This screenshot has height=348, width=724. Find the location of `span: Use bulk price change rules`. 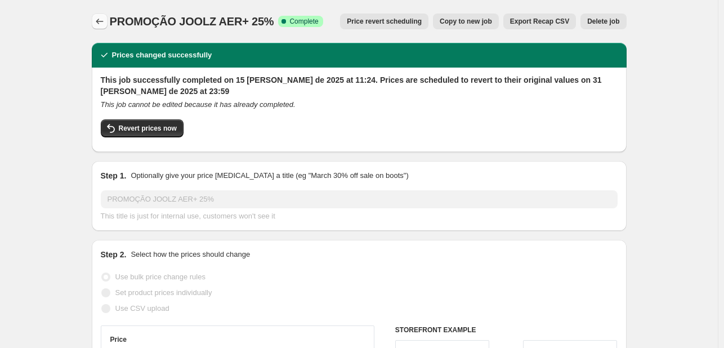

span: Use bulk price change rules is located at coordinates (160, 276).